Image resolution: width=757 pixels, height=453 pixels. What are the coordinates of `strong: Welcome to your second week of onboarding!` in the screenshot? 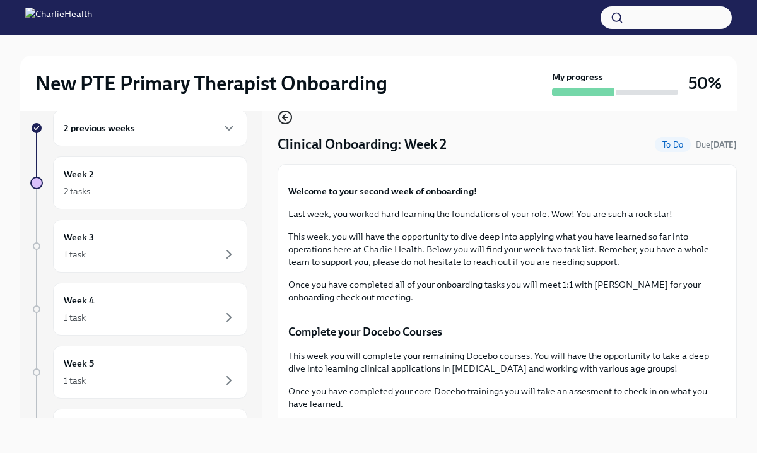 It's located at (382, 191).